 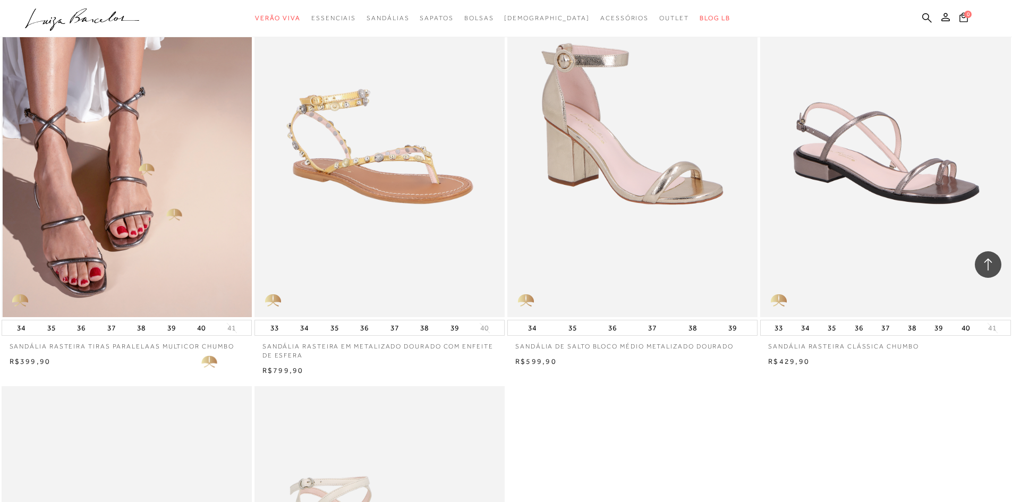 What do you see at coordinates (536, 361) in the screenshot?
I see `span: R$599,90` at bounding box center [536, 361].